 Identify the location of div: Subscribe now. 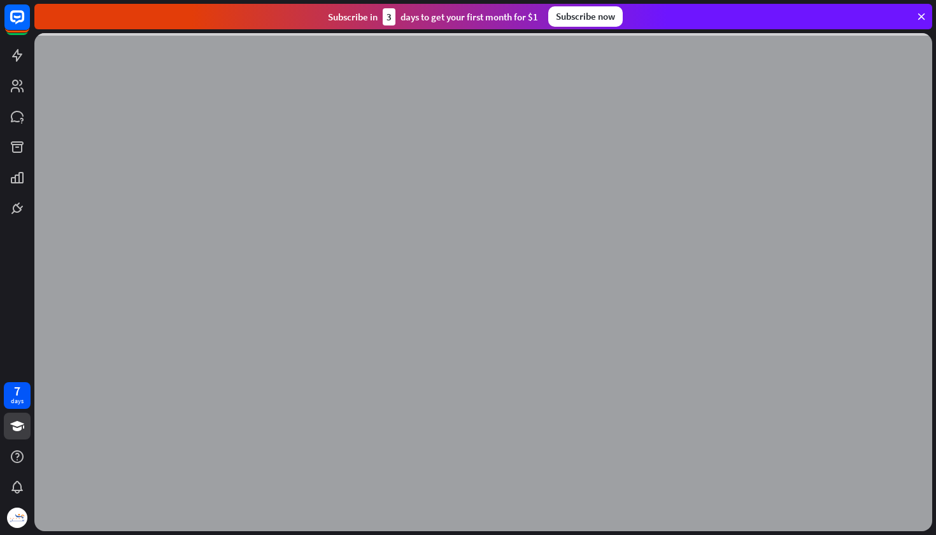
(585, 17).